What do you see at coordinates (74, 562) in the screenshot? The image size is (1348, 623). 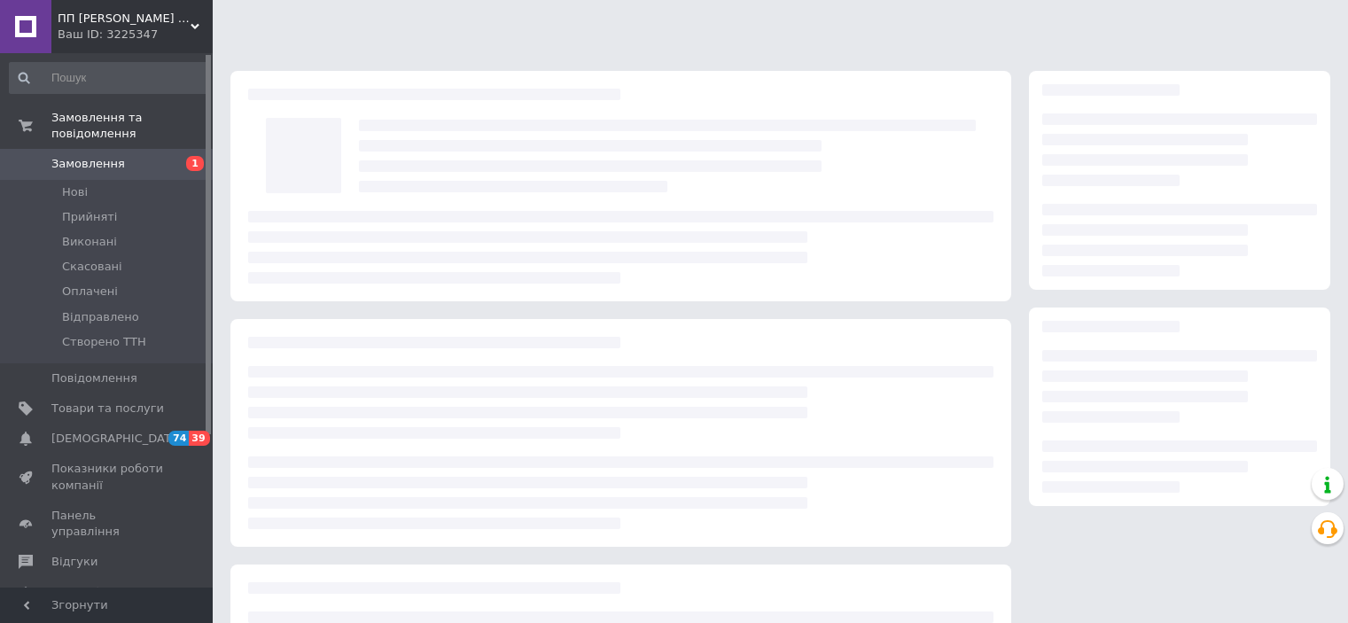 I see `span: Відгуки` at bounding box center [74, 562].